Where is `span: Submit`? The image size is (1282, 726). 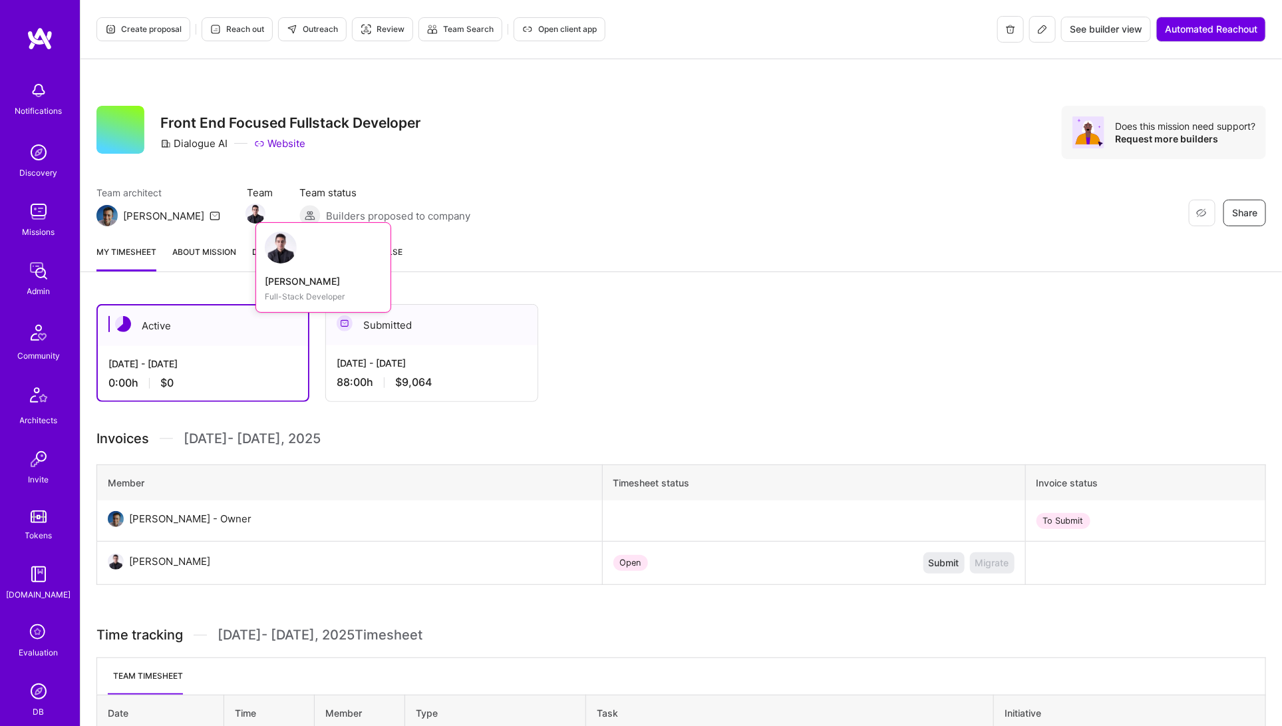
span: Submit is located at coordinates (944, 563).